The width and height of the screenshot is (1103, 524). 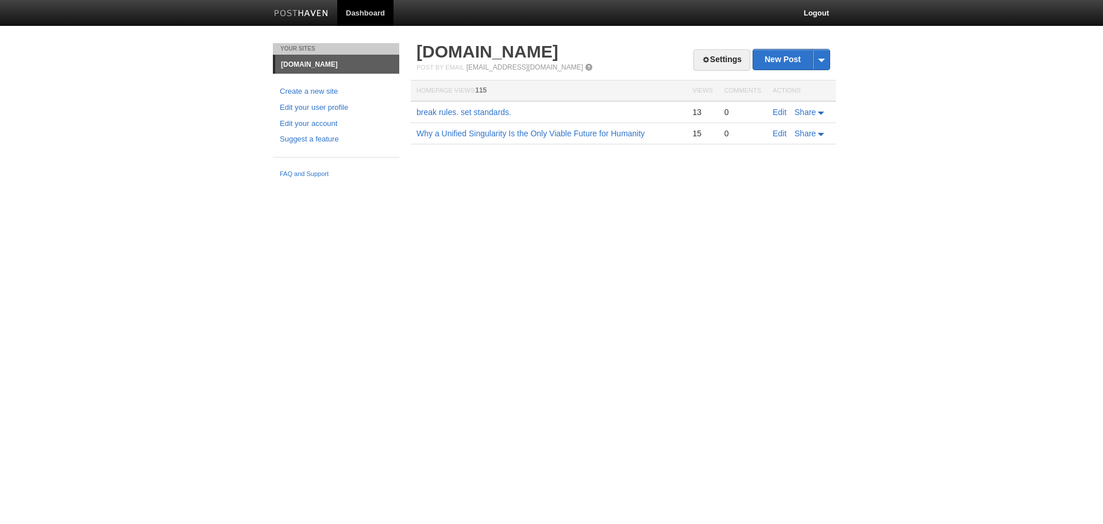 What do you see at coordinates (301, 14) in the screenshot?
I see `img: Posthaven-bar` at bounding box center [301, 14].